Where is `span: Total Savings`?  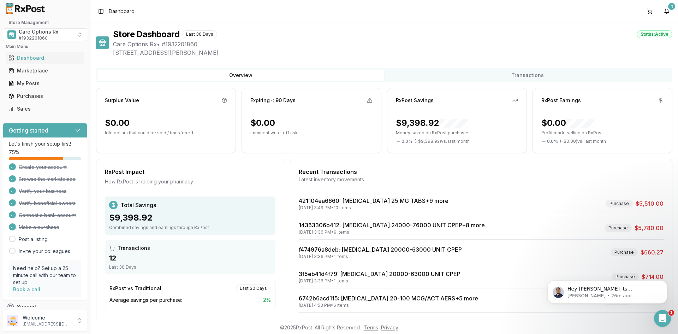
span: Total Savings is located at coordinates (138, 205).